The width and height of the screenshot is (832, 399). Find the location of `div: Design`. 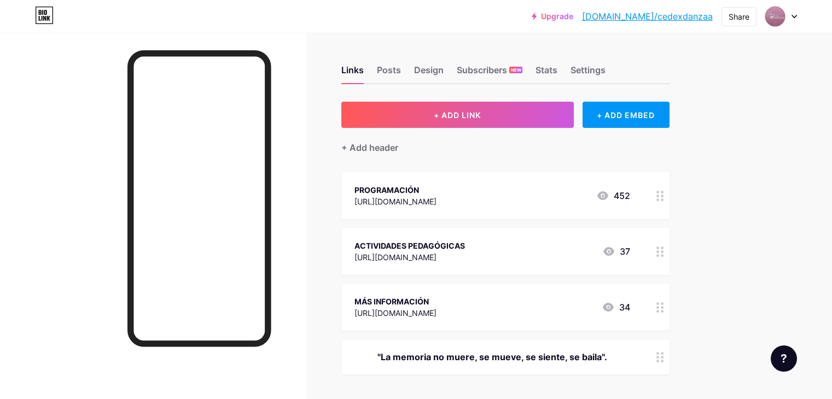

div: Design is located at coordinates (429, 73).